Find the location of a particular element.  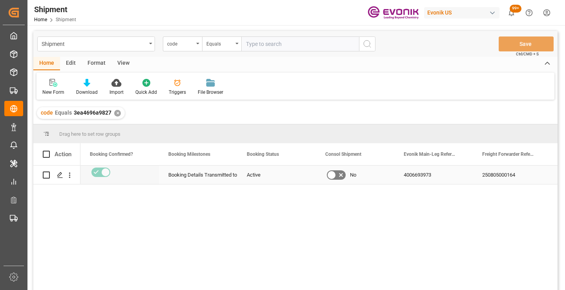

div: 4006693973 is located at coordinates (433, 175).